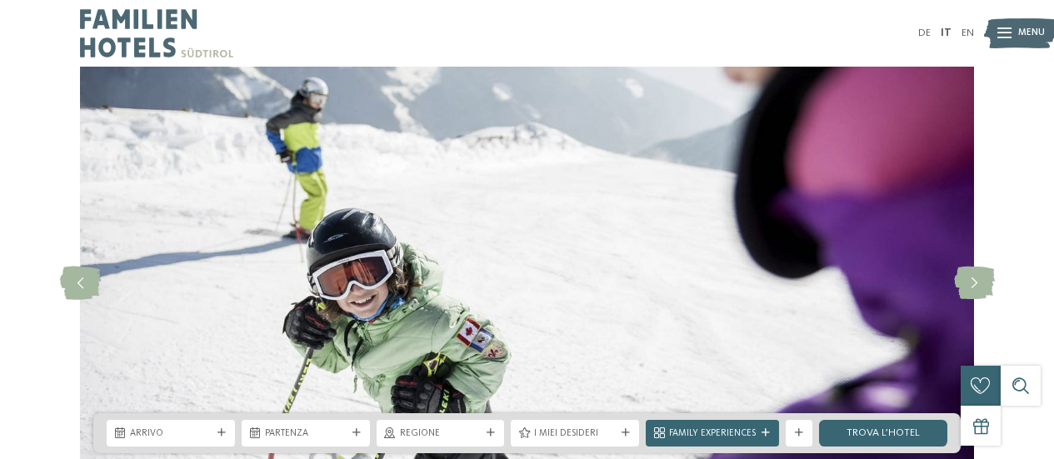  Describe the element at coordinates (441, 434) in the screenshot. I see `span: Regione` at that location.